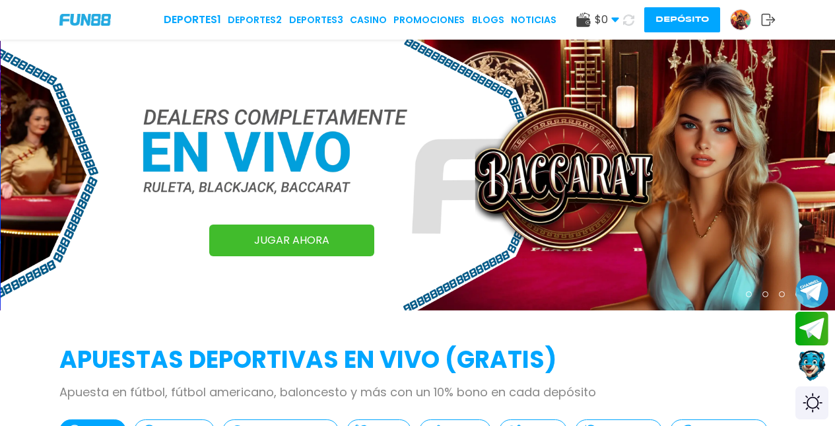 The width and height of the screenshot is (835, 426). I want to click on span: $ 0, so click(606, 20).